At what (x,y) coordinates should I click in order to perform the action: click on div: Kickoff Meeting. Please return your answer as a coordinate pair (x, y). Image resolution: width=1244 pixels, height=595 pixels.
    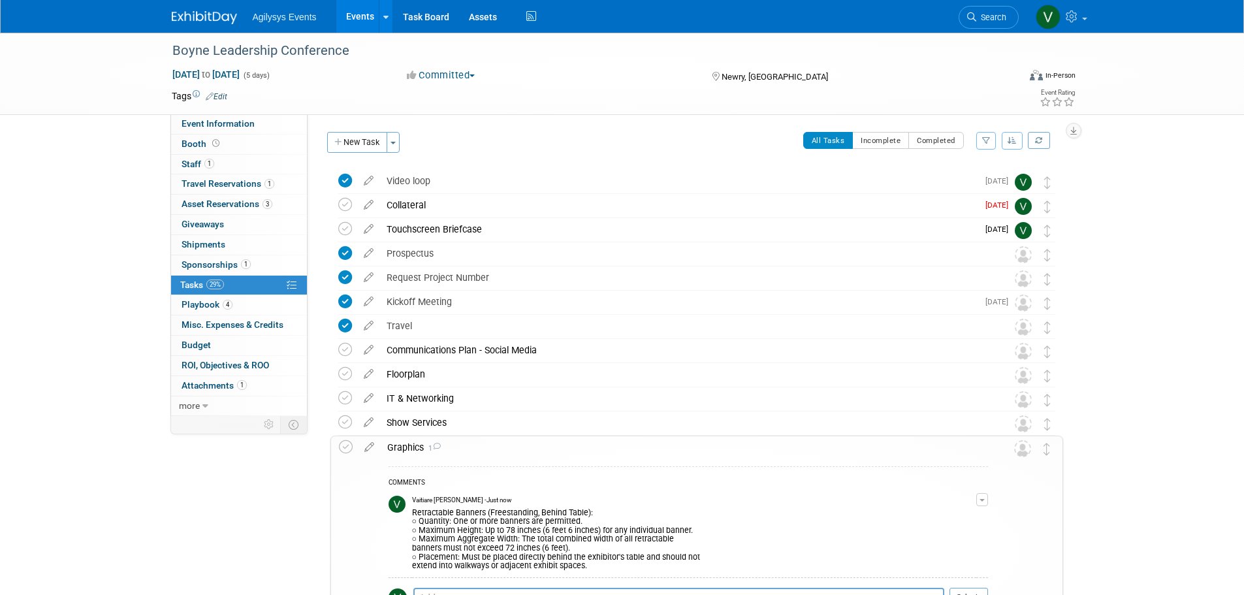
    Looking at the image, I should click on (679, 302).